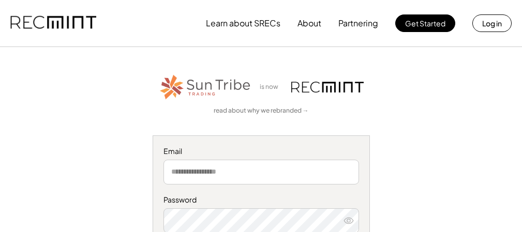  Describe the element at coordinates (261, 200) in the screenshot. I see `div: Password` at that location.